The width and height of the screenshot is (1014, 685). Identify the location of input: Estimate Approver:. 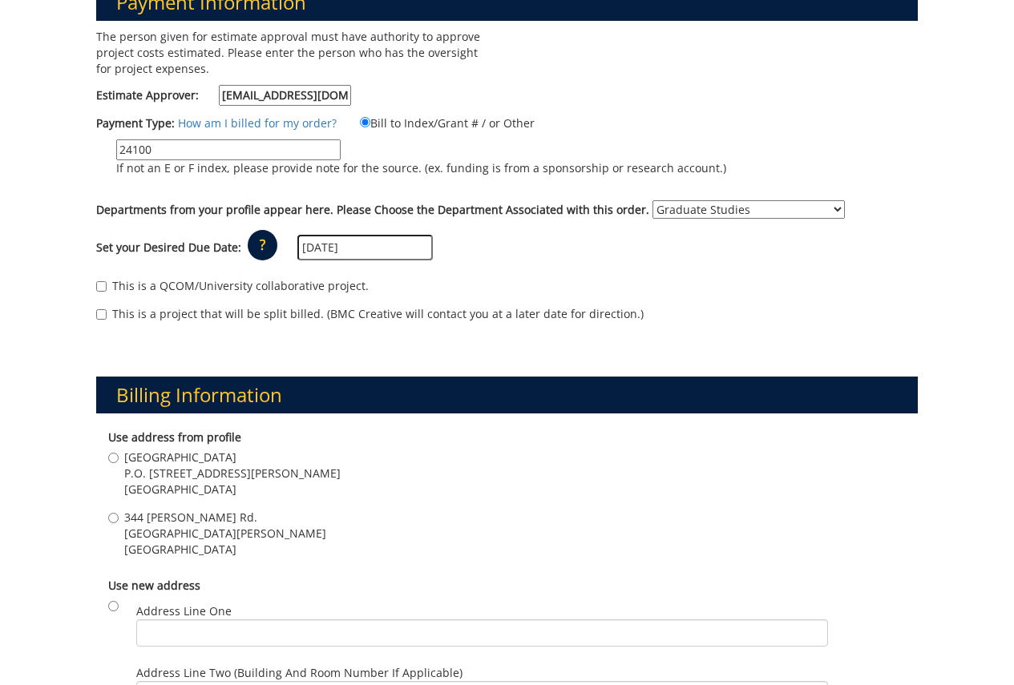
(284, 95).